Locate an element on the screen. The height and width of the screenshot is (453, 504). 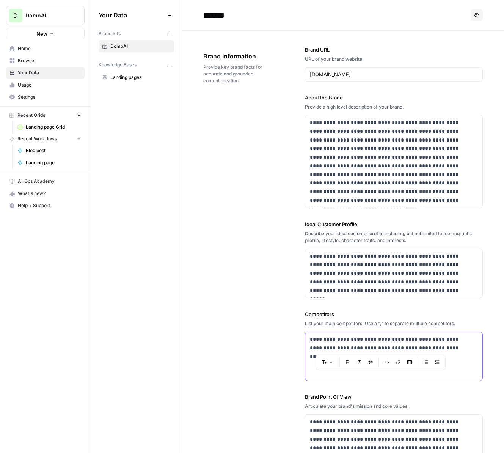
button: Help + Support is located at coordinates (45, 205).